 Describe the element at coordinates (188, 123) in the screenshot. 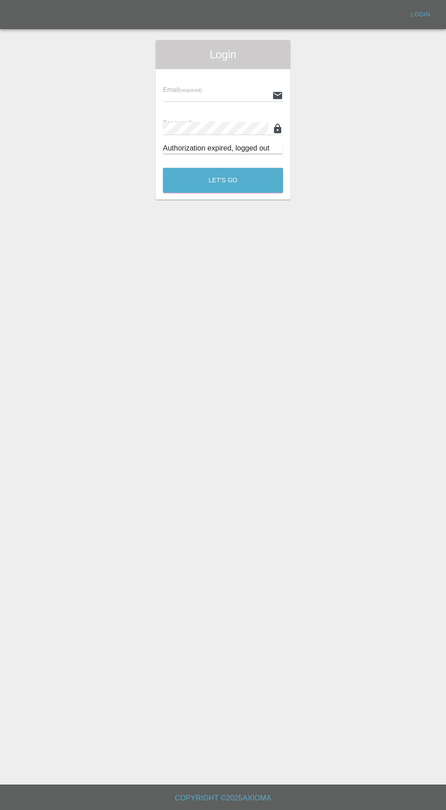

I see `span: Password` at that location.